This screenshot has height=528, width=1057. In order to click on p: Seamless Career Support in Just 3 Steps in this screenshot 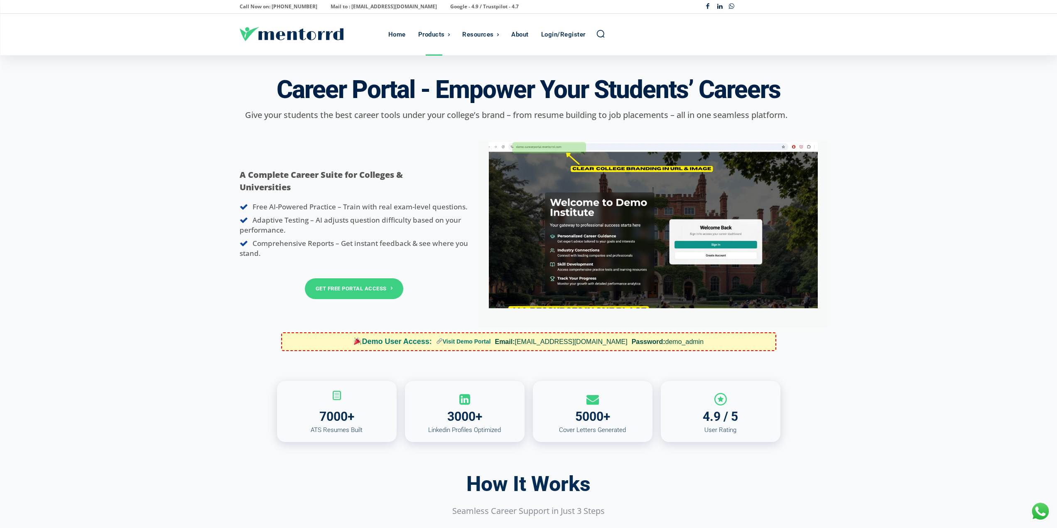, I will do `click(528, 511)`.